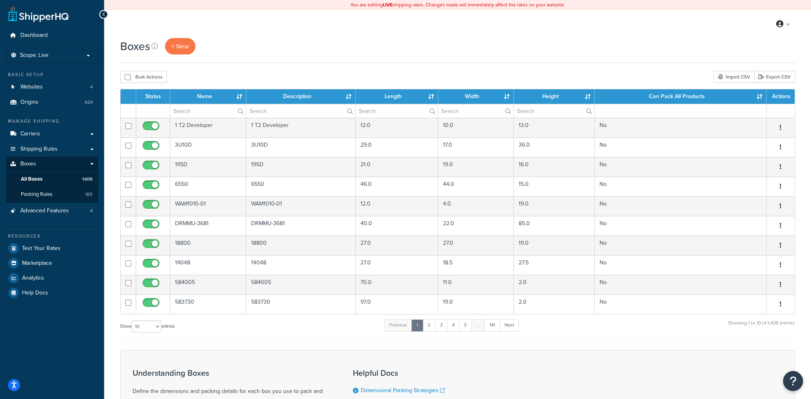 The image size is (811, 399). What do you see at coordinates (476, 284) in the screenshot?
I see `td: 11.0` at bounding box center [476, 284].